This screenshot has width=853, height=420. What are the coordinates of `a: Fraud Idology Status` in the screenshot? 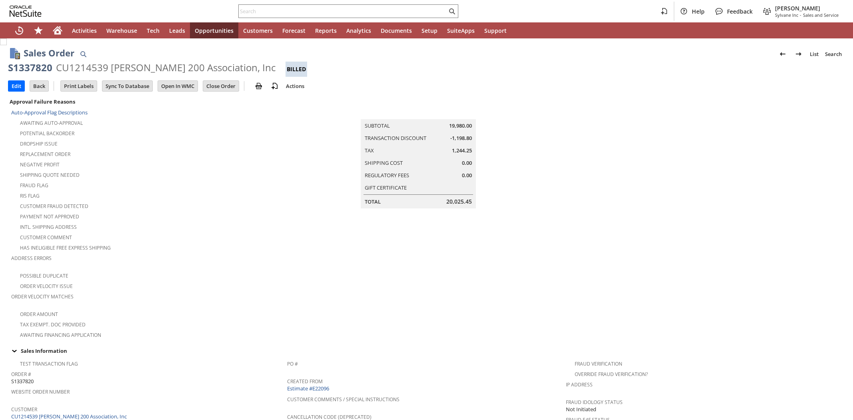 It's located at (594, 402).